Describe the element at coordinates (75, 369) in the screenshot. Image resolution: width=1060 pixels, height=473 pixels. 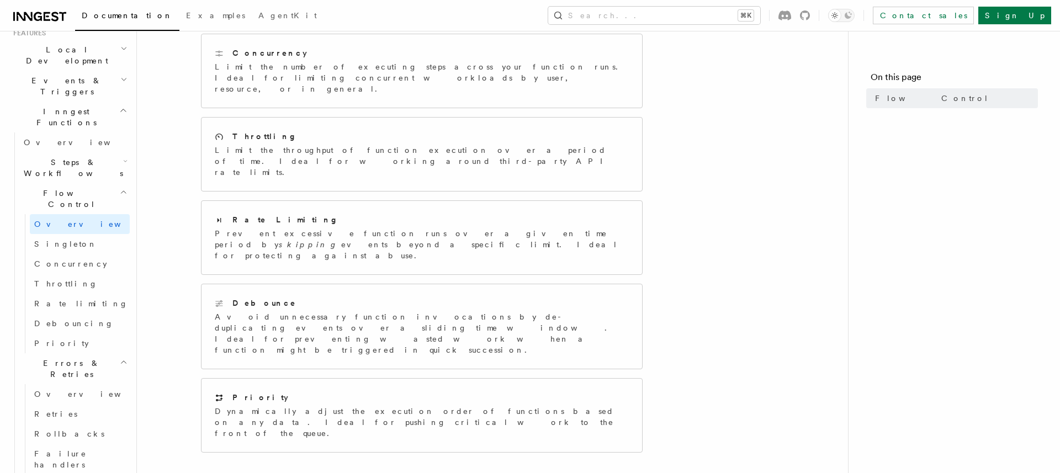
I see `button: Errors & Retries` at that location.